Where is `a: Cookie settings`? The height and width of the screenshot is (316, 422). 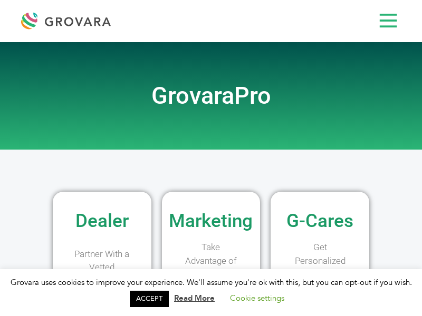
a: Cookie settings is located at coordinates (257, 298).